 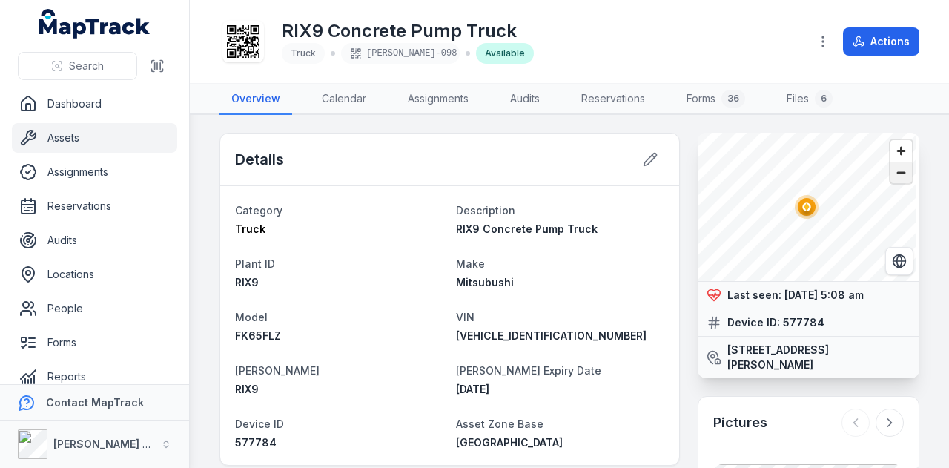 What do you see at coordinates (899, 261) in the screenshot?
I see `button: Switch to Satellite View` at bounding box center [899, 261].